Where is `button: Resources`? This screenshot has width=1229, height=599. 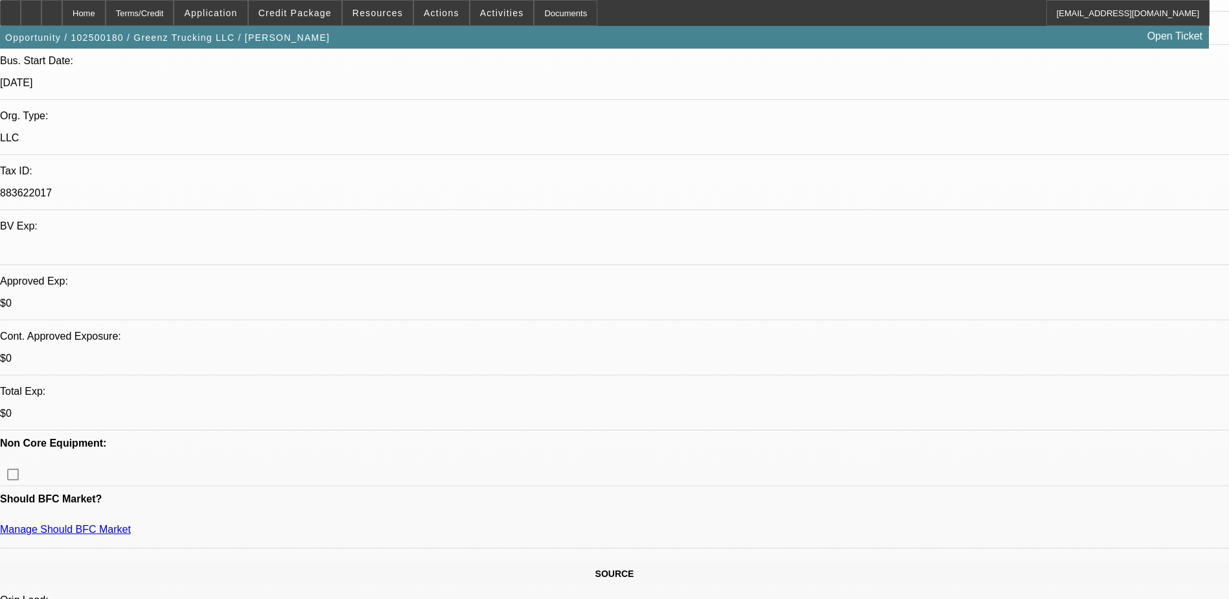
button: Resources is located at coordinates (378, 13).